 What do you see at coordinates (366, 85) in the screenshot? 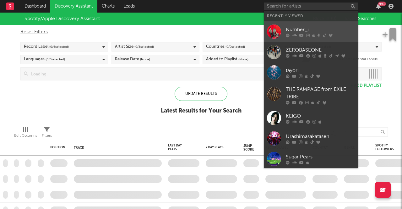
I see `button: + Add Playlist` at bounding box center [366, 85].